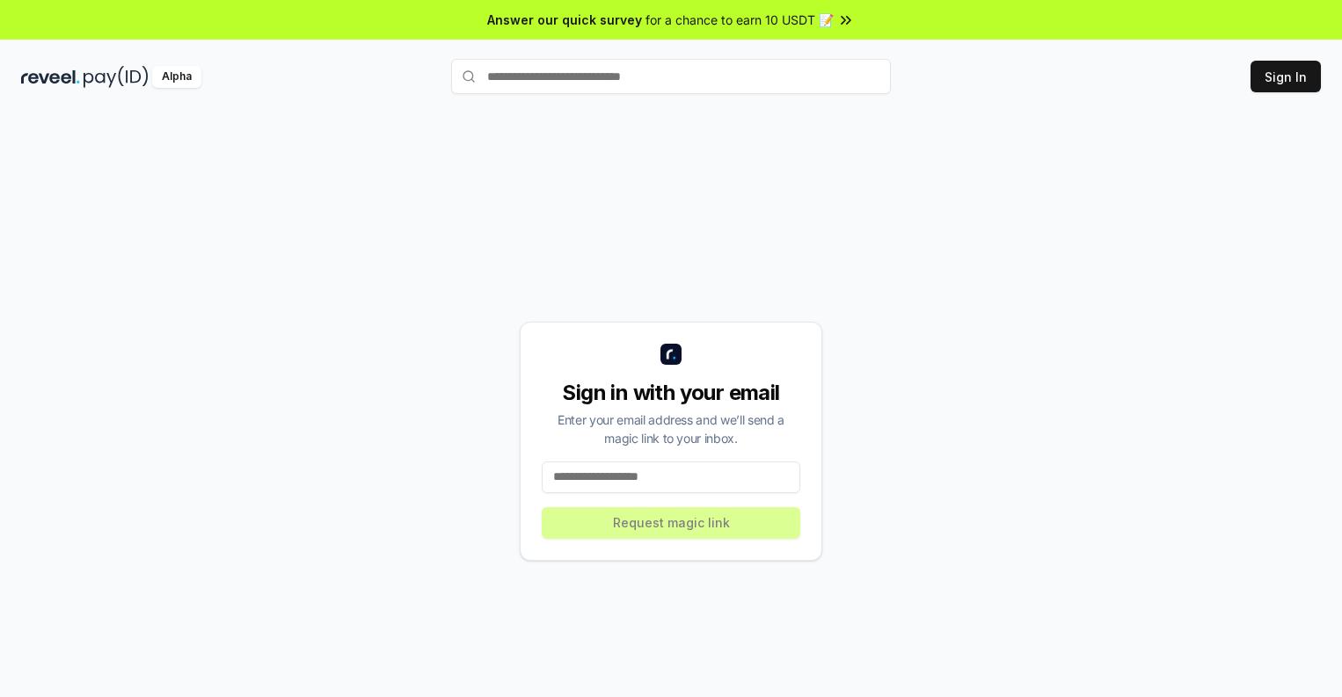 The image size is (1342, 697). Describe the element at coordinates (50, 77) in the screenshot. I see `img: reveel_dark` at that location.